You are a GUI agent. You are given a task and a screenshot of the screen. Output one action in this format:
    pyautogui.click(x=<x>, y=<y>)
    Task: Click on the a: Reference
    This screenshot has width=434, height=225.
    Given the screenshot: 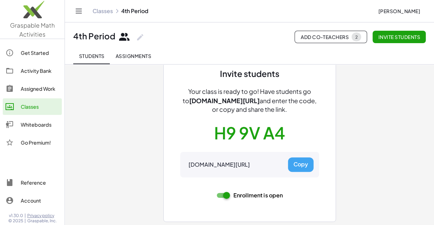 What is the action you would take?
    pyautogui.click(x=32, y=183)
    